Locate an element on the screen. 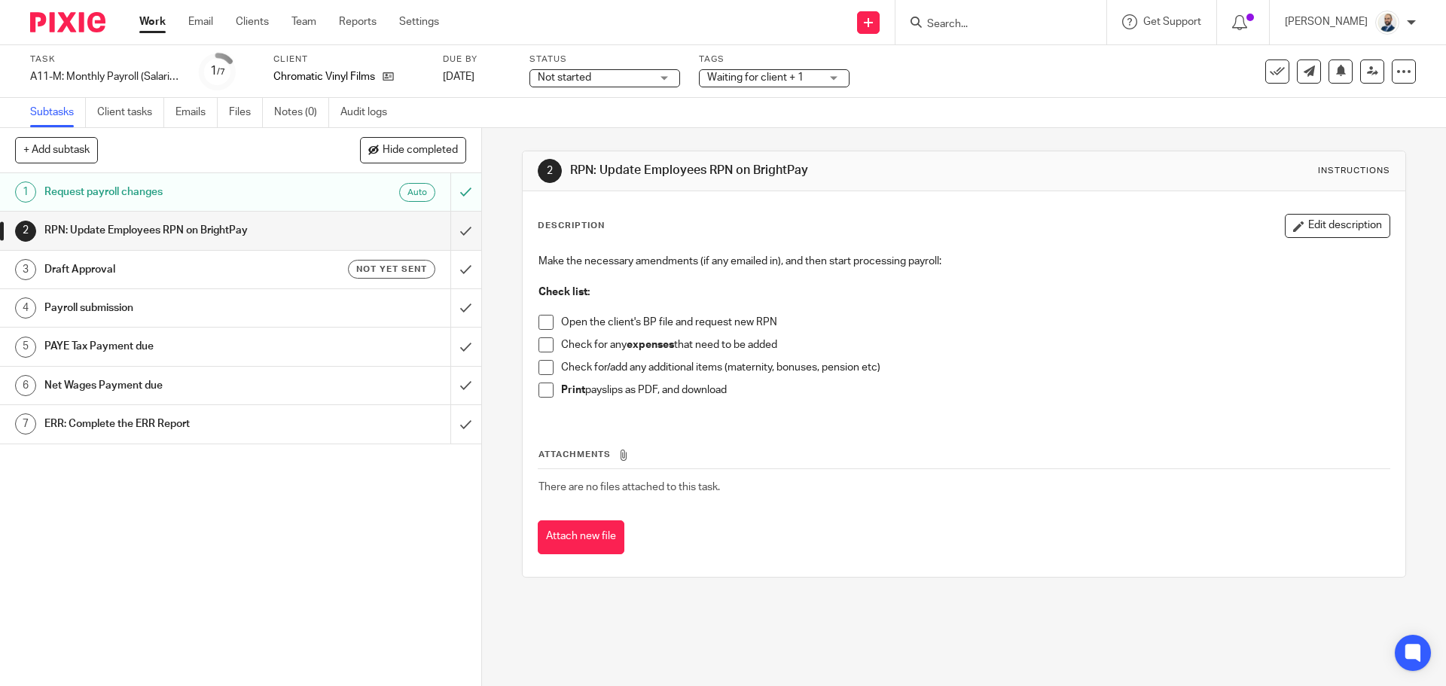 The width and height of the screenshot is (1446, 686). strong: expenses is located at coordinates (650, 345).